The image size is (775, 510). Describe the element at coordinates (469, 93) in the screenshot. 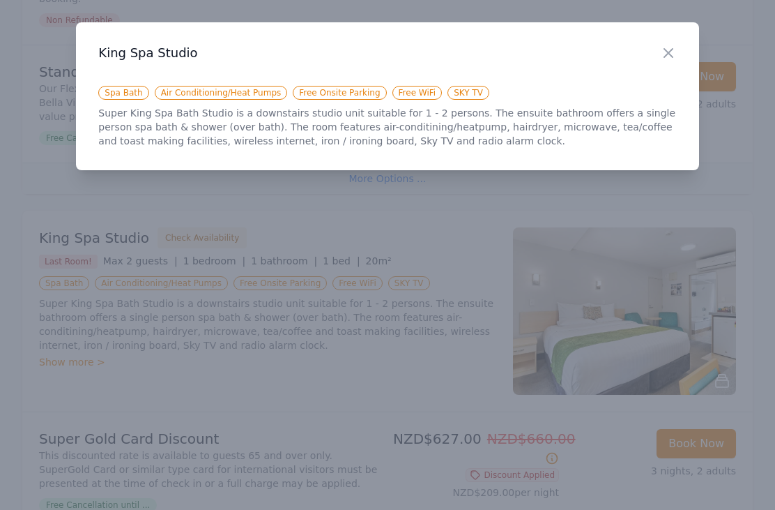

I see `span: SKY TV` at that location.